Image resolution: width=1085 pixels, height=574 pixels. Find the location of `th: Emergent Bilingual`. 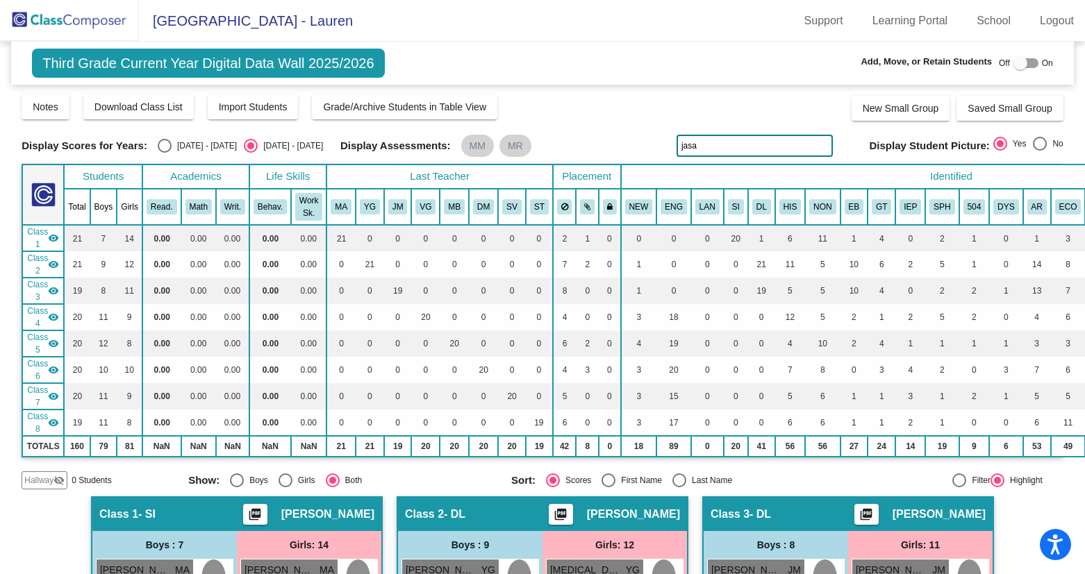

th: Emergent Bilingual is located at coordinates (854, 207).